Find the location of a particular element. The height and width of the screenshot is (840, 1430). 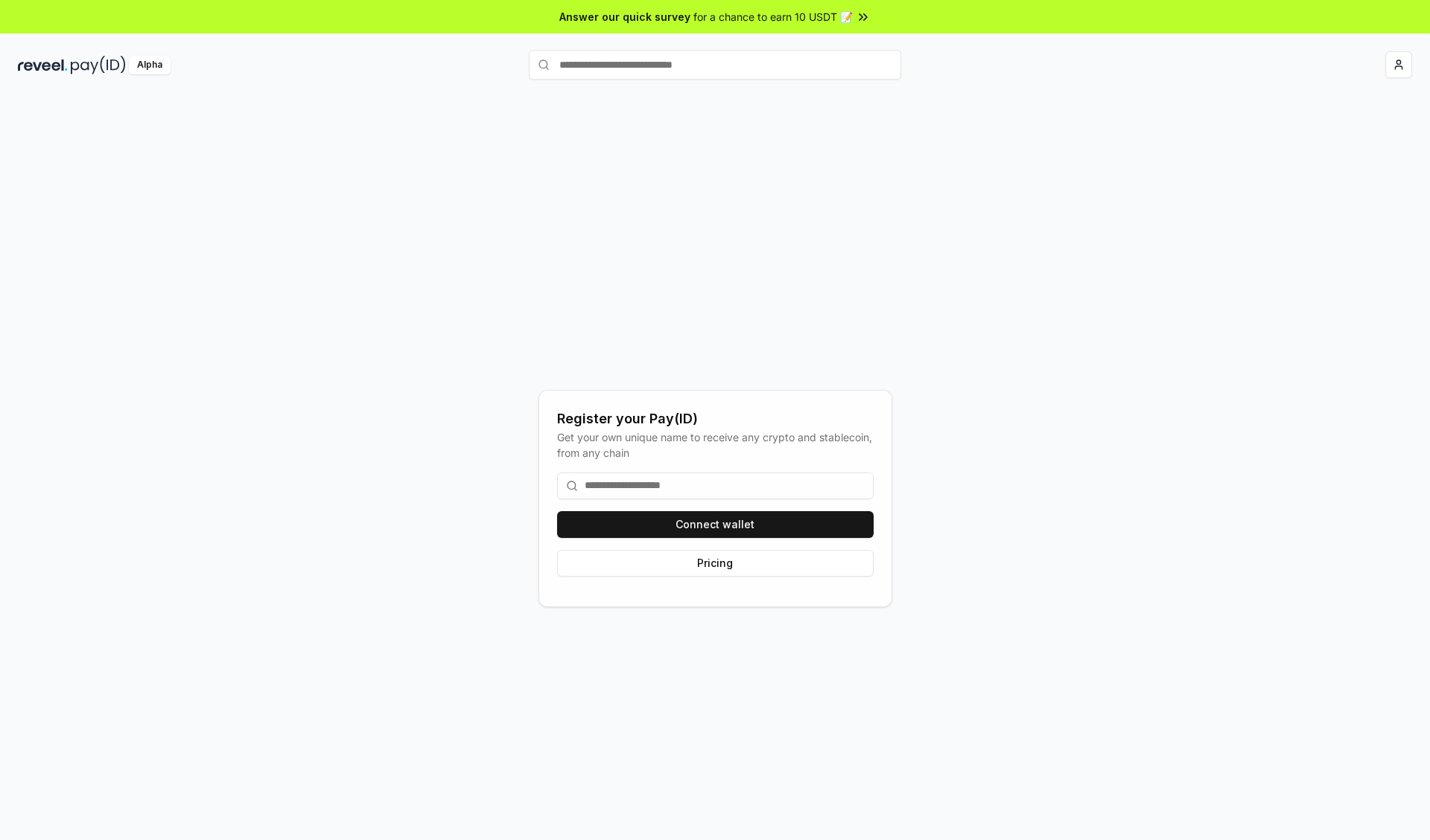

img: pay_id is located at coordinates (98, 65).